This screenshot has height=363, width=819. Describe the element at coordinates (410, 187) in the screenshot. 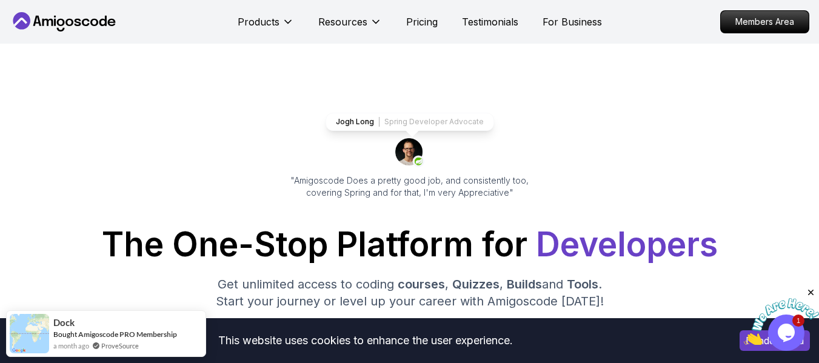

I see `p: "Amigoscode Does a pretty good job, and consistently too, covering Spring and for that, I'm very ...` at that location.